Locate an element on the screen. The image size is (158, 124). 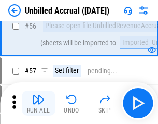
img: Undo is located at coordinates (72, 99).